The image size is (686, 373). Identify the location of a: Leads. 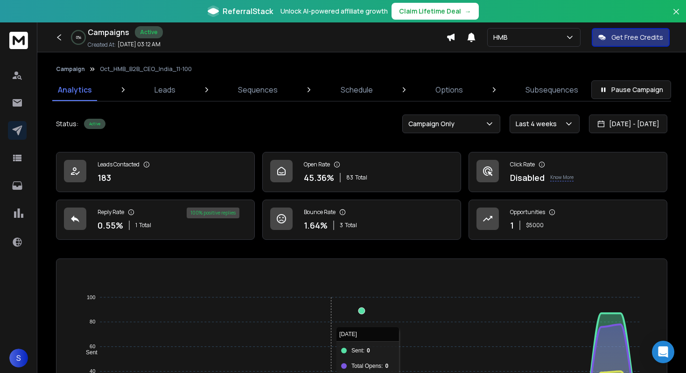
(165, 90).